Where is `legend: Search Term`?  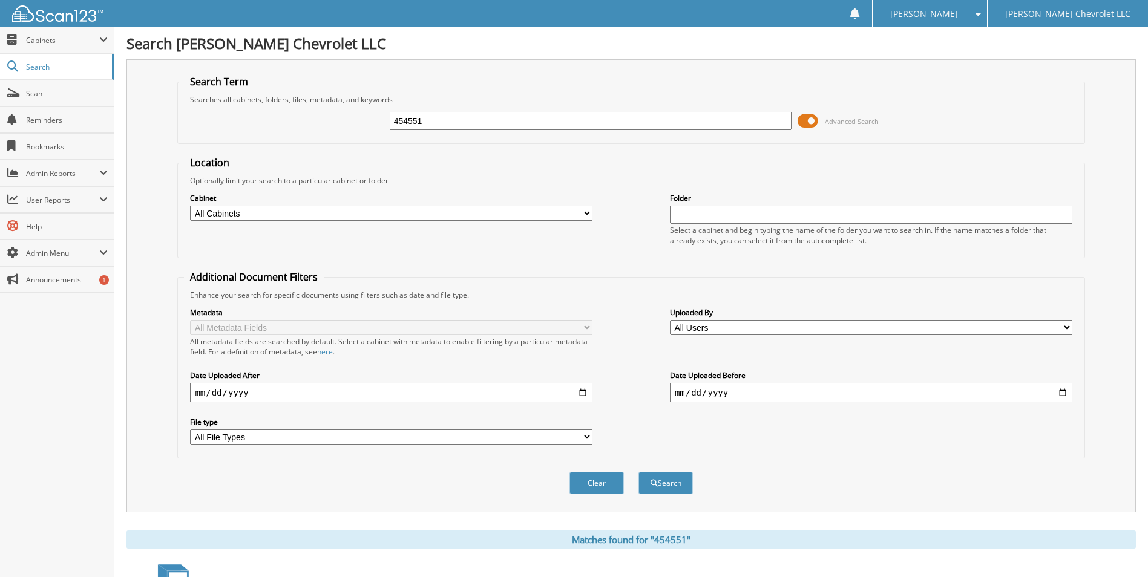
legend: Search Term is located at coordinates (219, 82).